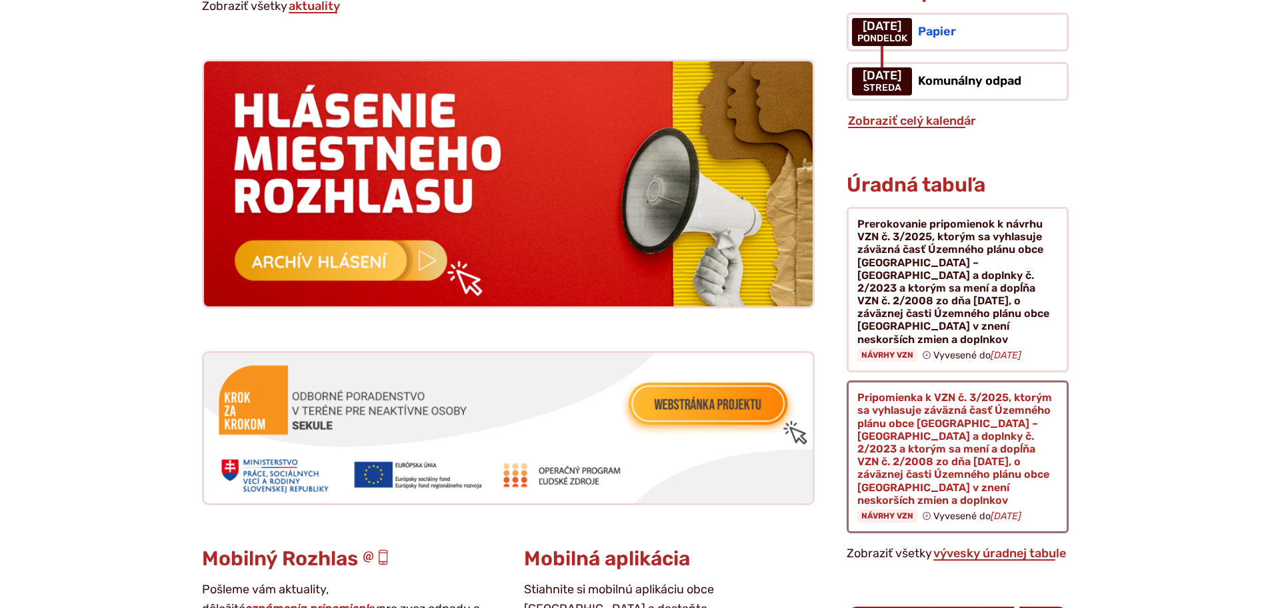 This screenshot has height=608, width=1270. I want to click on h3: Mobilný Rozhlas, so click(347, 558).